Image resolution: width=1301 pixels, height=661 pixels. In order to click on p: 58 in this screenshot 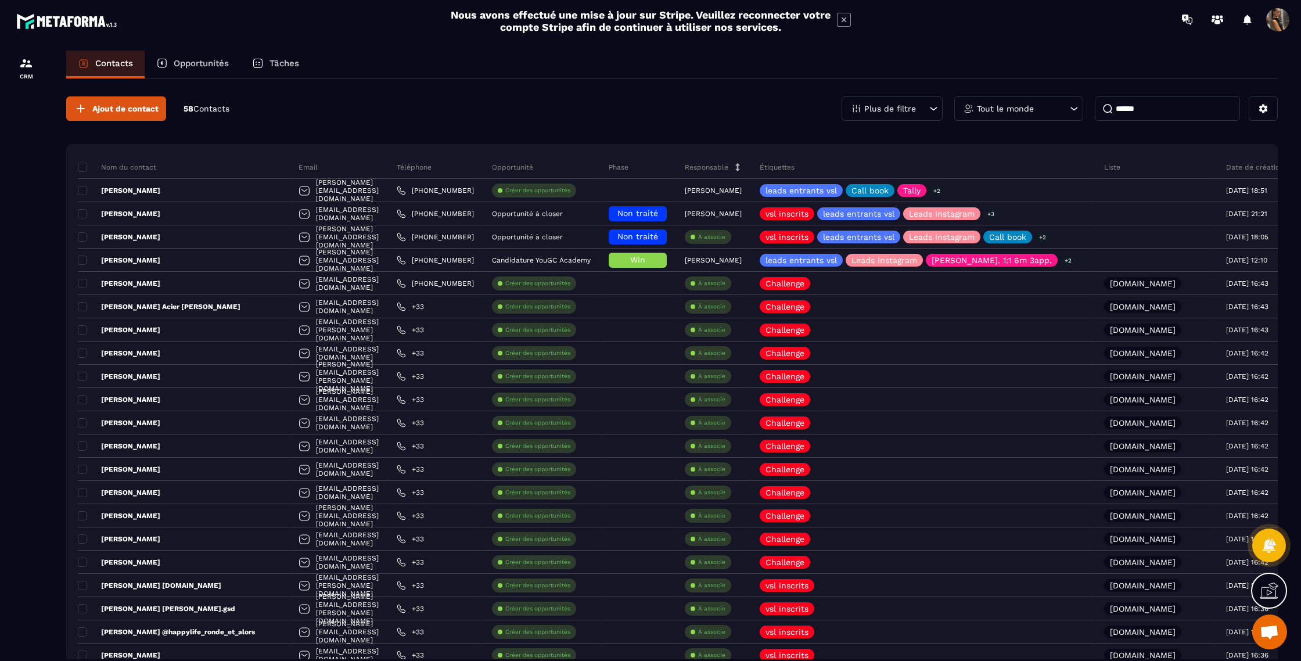, I will do `click(206, 109)`.